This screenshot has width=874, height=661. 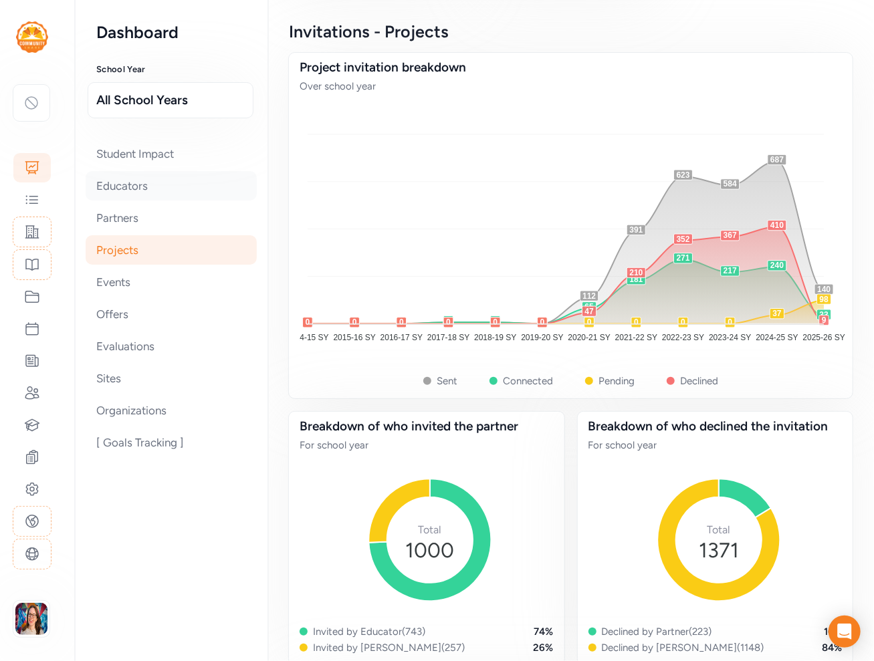 What do you see at coordinates (171, 314) in the screenshot?
I see `div: Offers` at bounding box center [171, 314].